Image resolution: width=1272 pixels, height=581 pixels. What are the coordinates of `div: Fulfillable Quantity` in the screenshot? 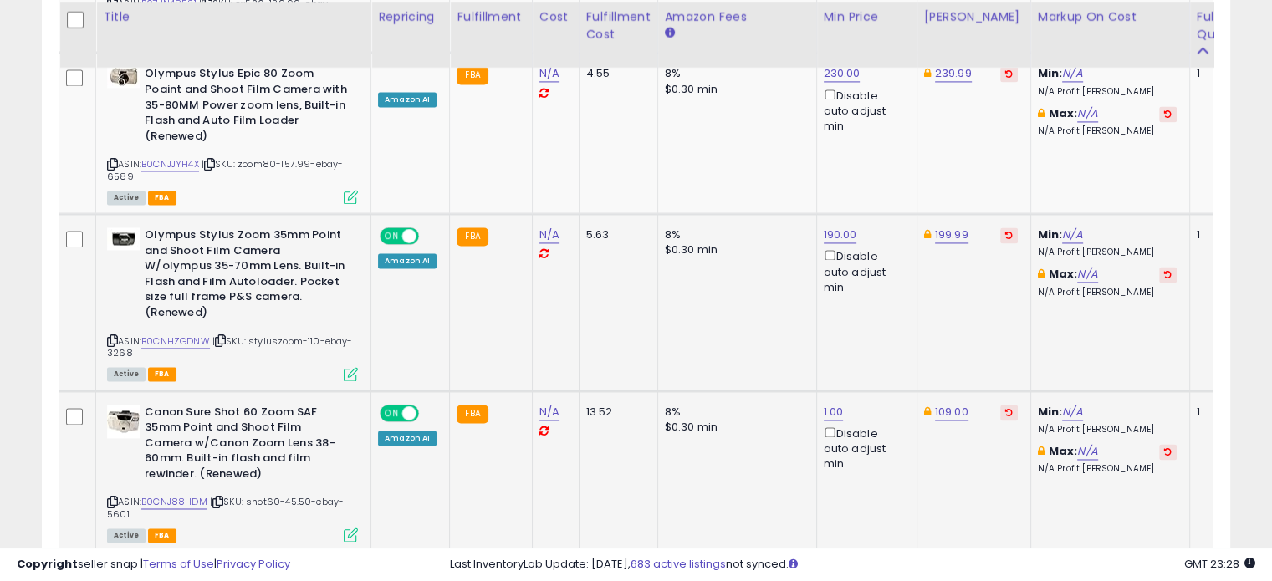 It's located at (1225, 26).